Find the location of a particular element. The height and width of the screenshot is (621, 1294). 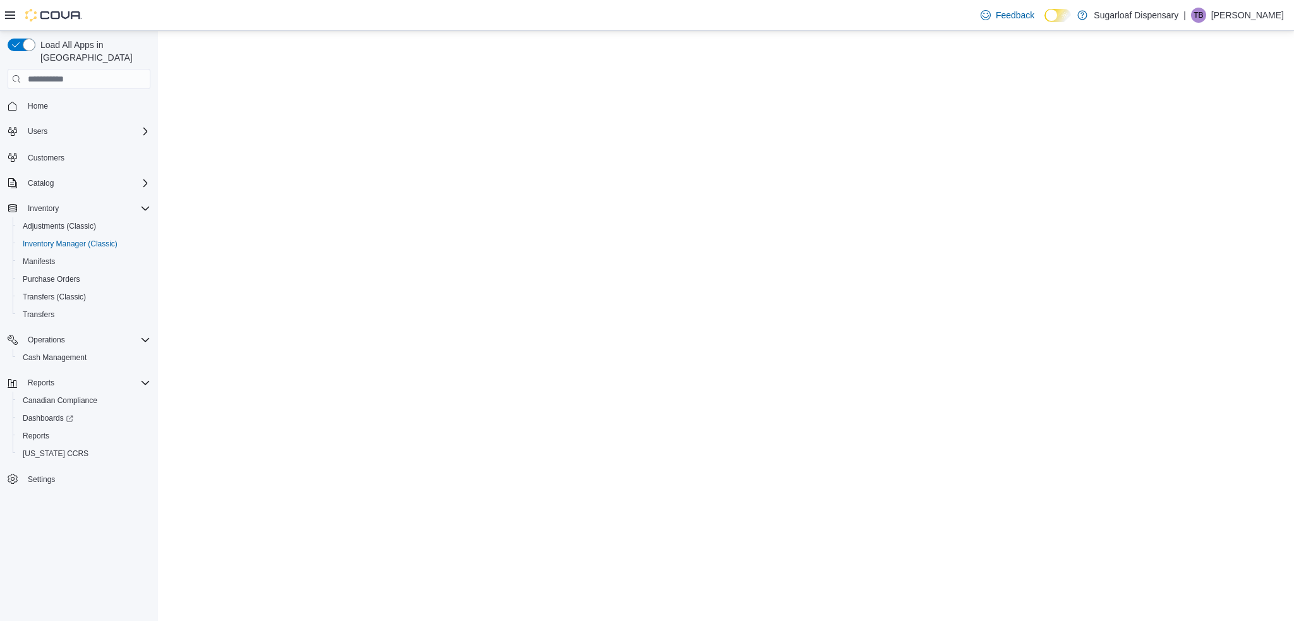

span: Feedback is located at coordinates (1015, 15).